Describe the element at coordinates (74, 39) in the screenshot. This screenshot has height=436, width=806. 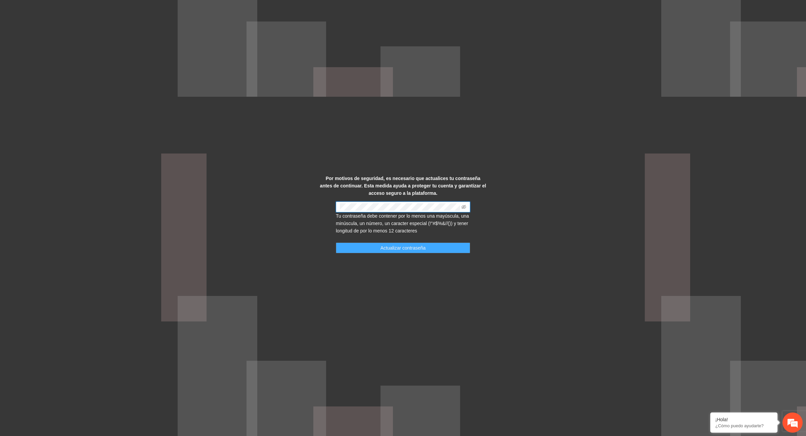
I see `div: Chatee con nosotros ahora` at that location.